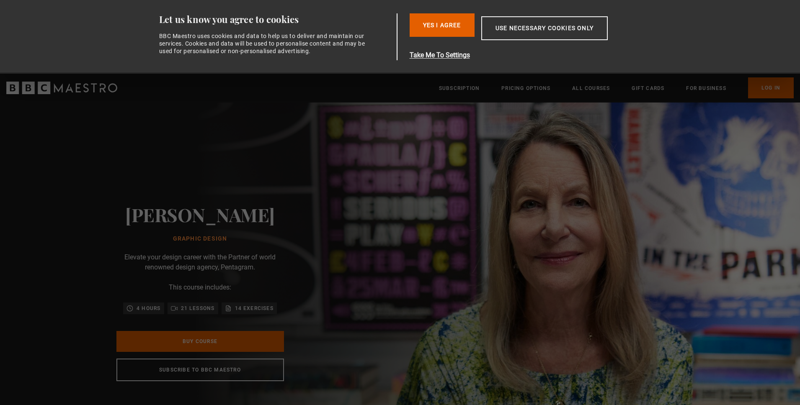  What do you see at coordinates (459, 88) in the screenshot?
I see `a: Subscription` at bounding box center [459, 88].